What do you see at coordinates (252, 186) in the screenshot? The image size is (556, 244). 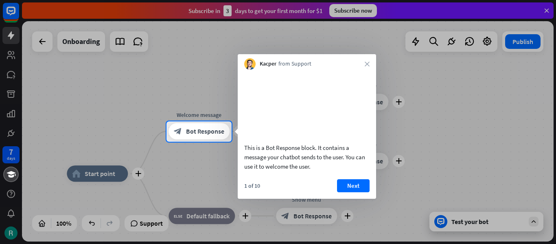 I see `div: 1 of 10` at bounding box center [252, 186].